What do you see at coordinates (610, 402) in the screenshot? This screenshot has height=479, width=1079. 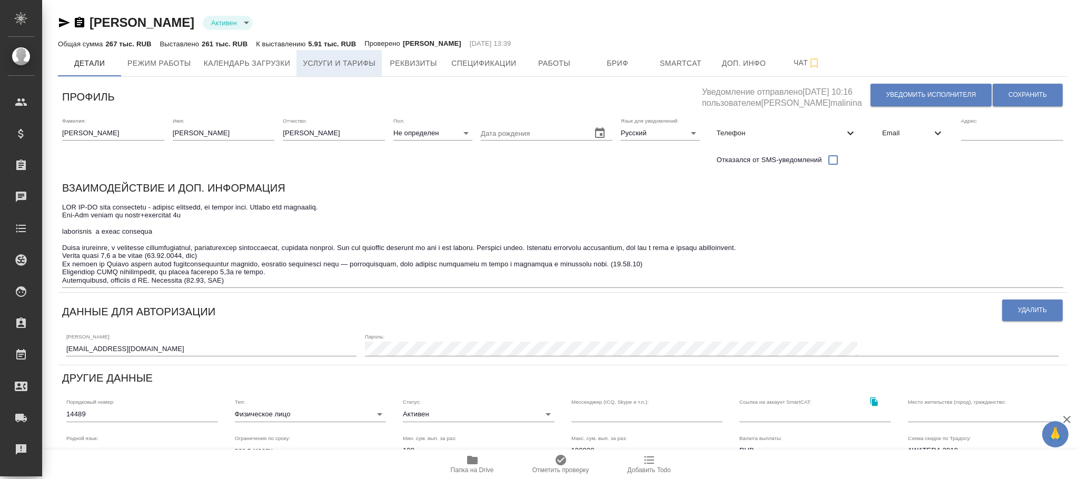 I see `label: Мессенджер (ICQ, Skype и т.п.):` at bounding box center [610, 402].